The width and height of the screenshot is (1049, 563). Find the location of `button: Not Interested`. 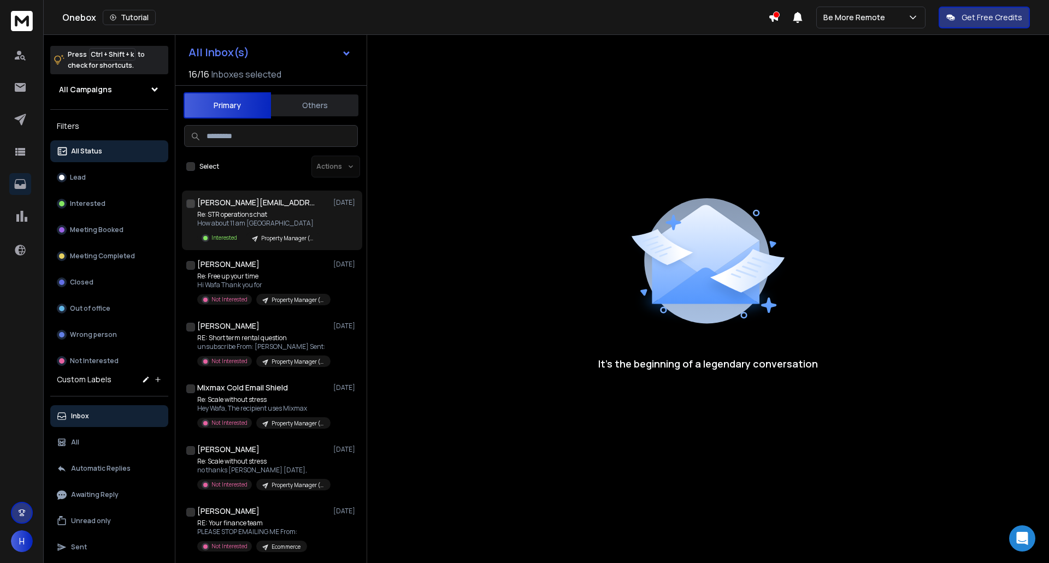

button: Not Interested is located at coordinates (109, 361).